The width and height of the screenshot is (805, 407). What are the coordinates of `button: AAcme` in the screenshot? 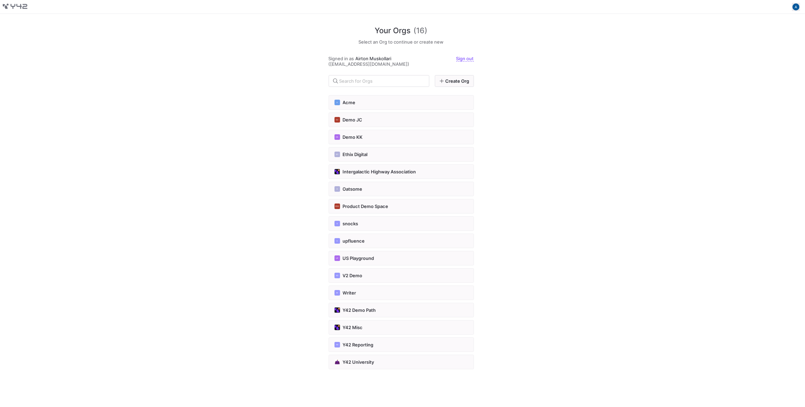 It's located at (401, 102).